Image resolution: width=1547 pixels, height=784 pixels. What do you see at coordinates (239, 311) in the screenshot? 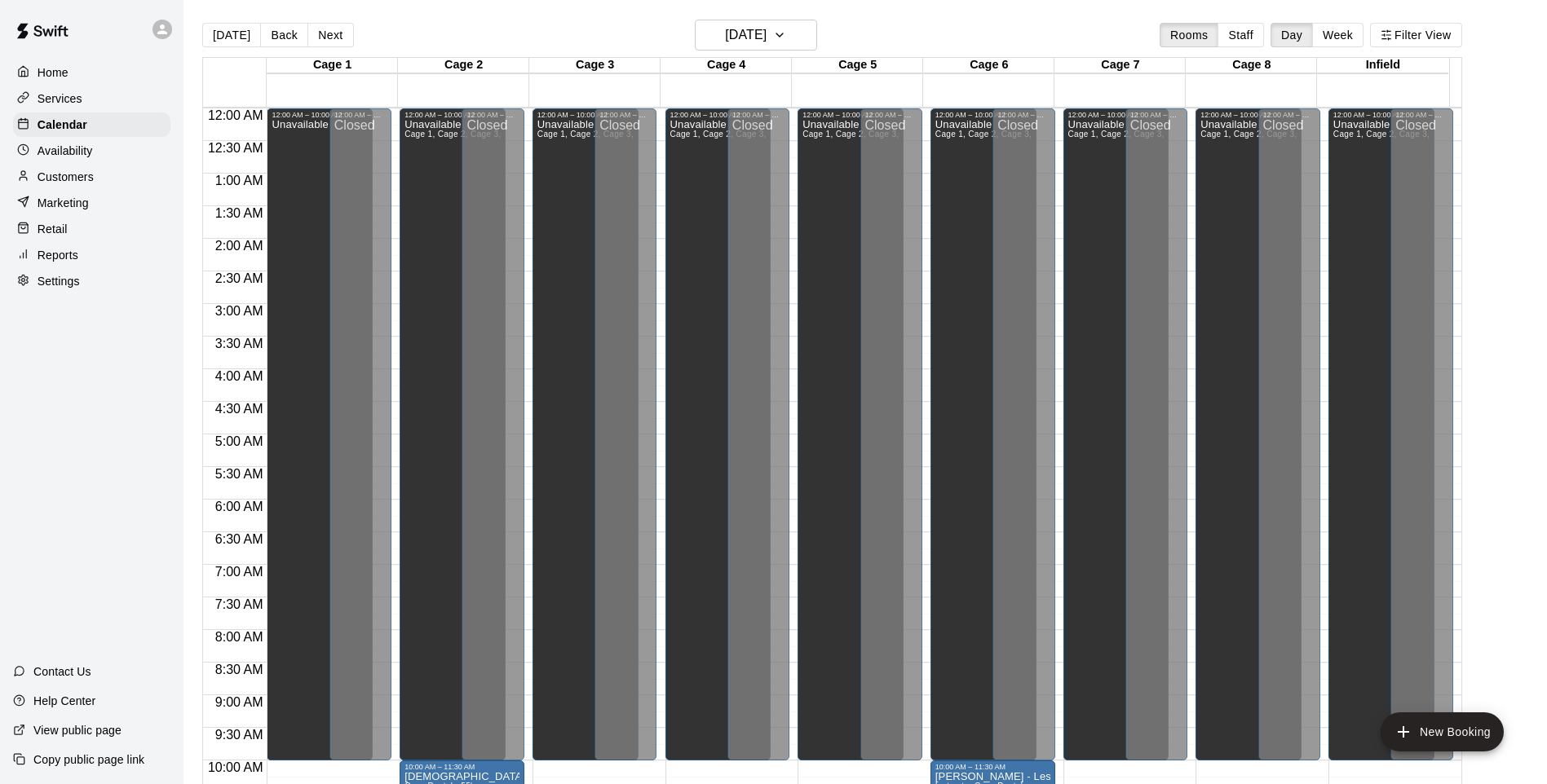
I see `span: 3:00 AM` at bounding box center [239, 311].